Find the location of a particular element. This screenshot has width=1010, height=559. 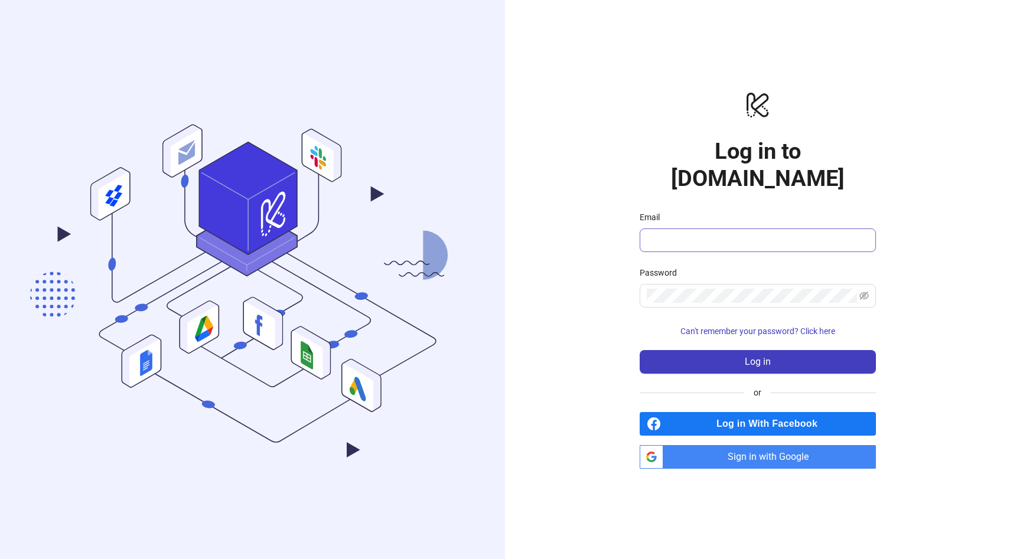

input: Email is located at coordinates (757, 240).